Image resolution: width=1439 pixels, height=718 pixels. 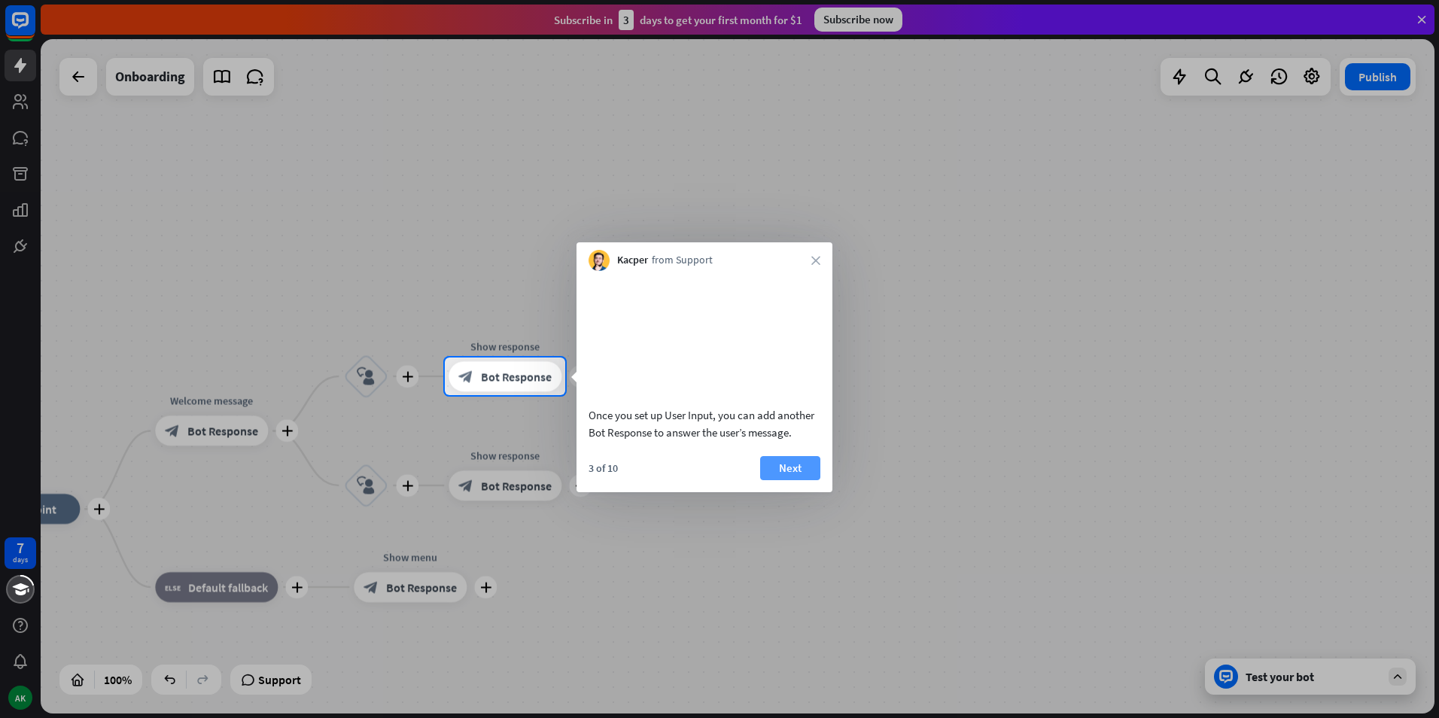 I want to click on i: block_bot_response, so click(x=466, y=376).